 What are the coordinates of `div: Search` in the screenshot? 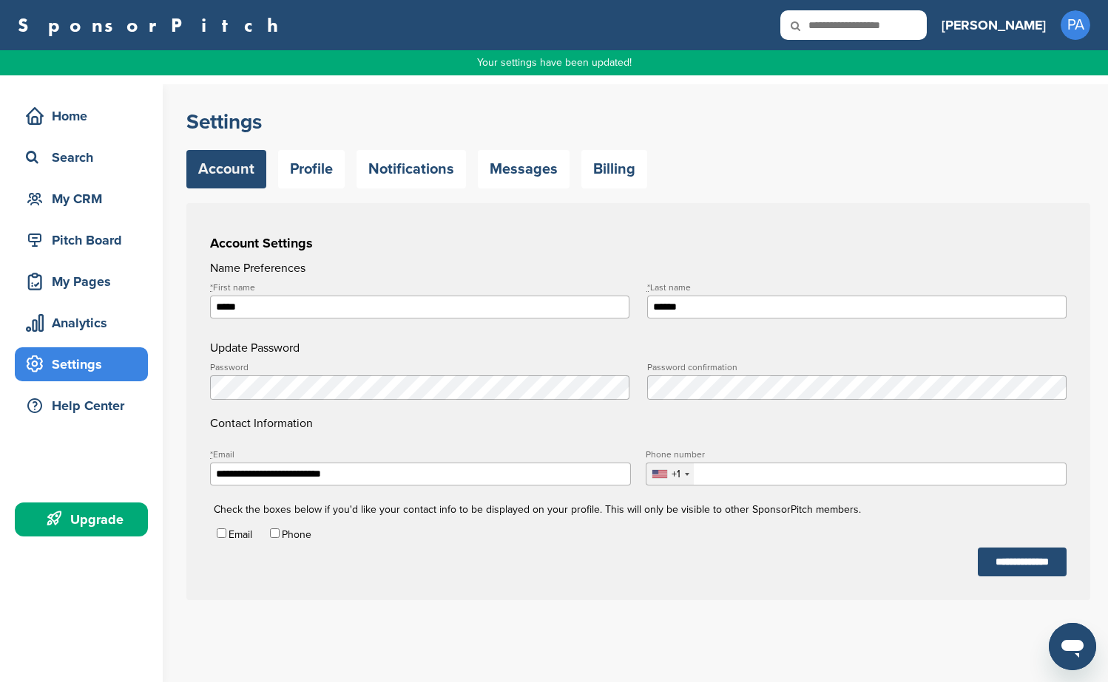 It's located at (85, 157).